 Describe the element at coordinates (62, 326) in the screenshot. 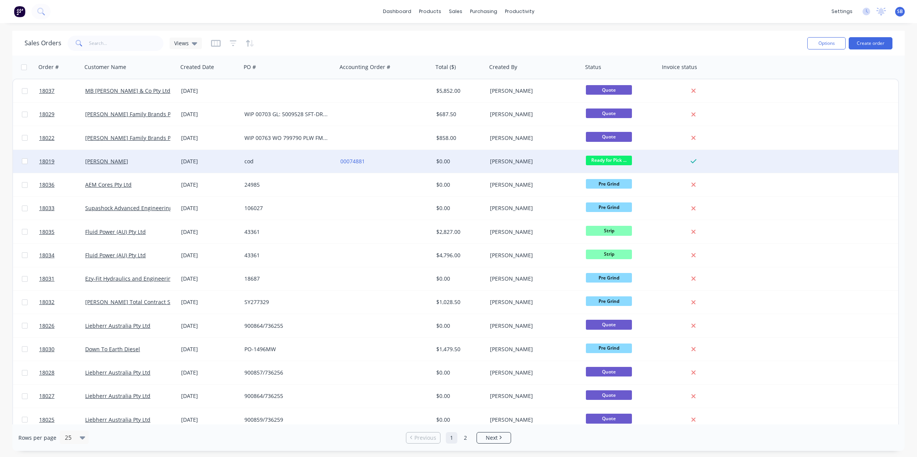

I see `a: 18026` at that location.